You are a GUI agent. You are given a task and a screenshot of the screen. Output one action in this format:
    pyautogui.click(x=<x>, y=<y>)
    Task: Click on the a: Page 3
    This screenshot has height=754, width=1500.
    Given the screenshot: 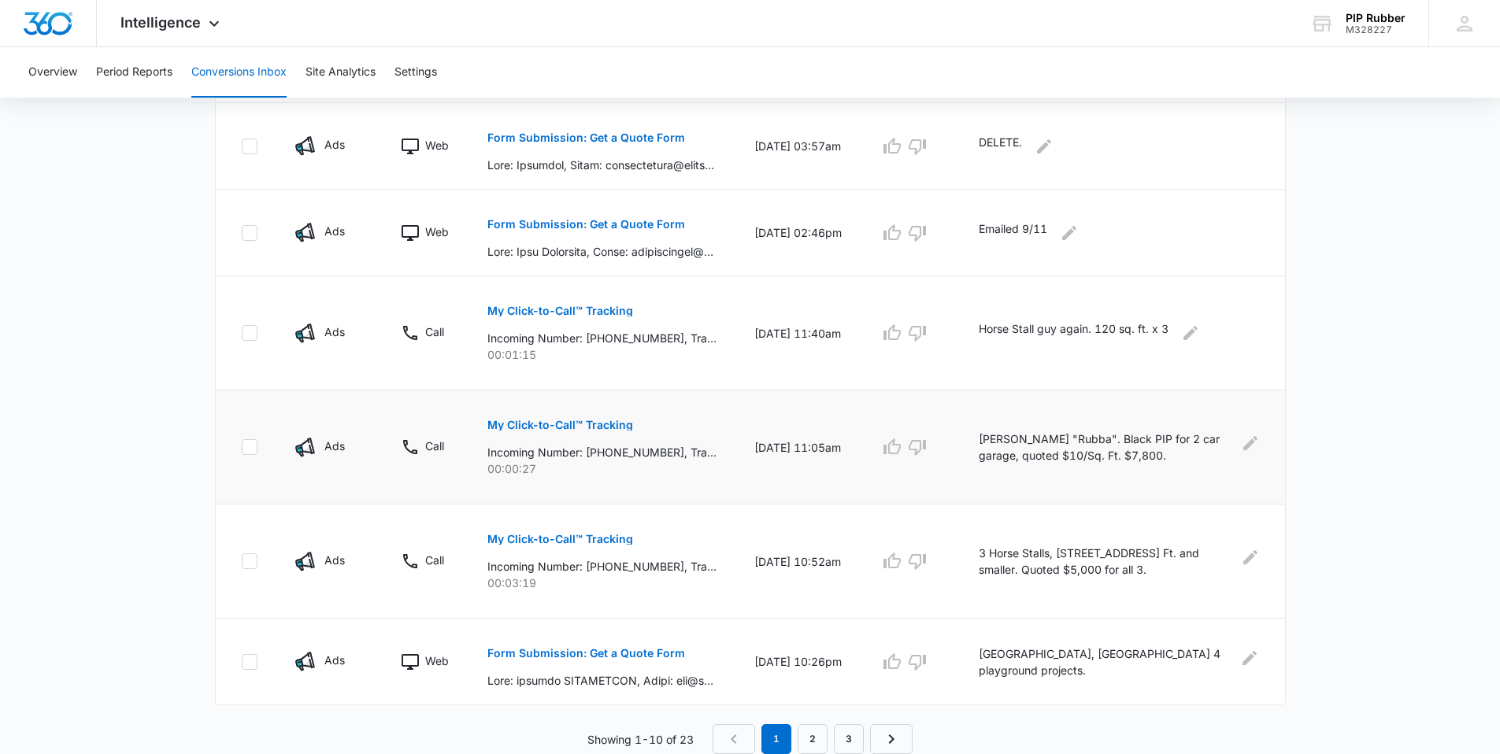 What is the action you would take?
    pyautogui.click(x=849, y=739)
    